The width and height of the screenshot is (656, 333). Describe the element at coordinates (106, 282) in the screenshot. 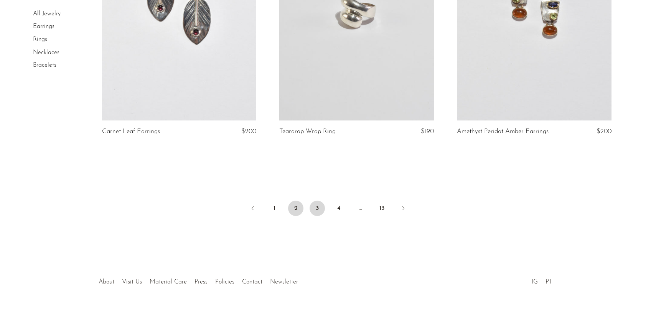

I see `a: About` at that location.